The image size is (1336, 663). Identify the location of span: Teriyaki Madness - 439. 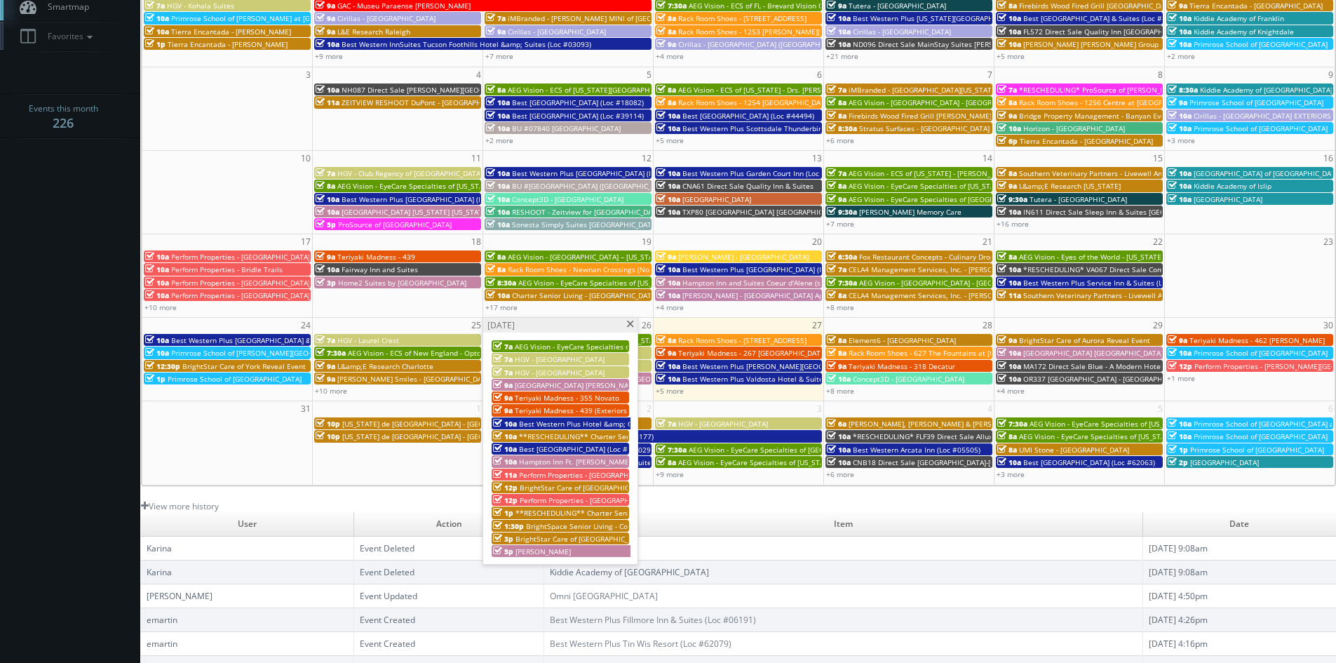
(376, 257).